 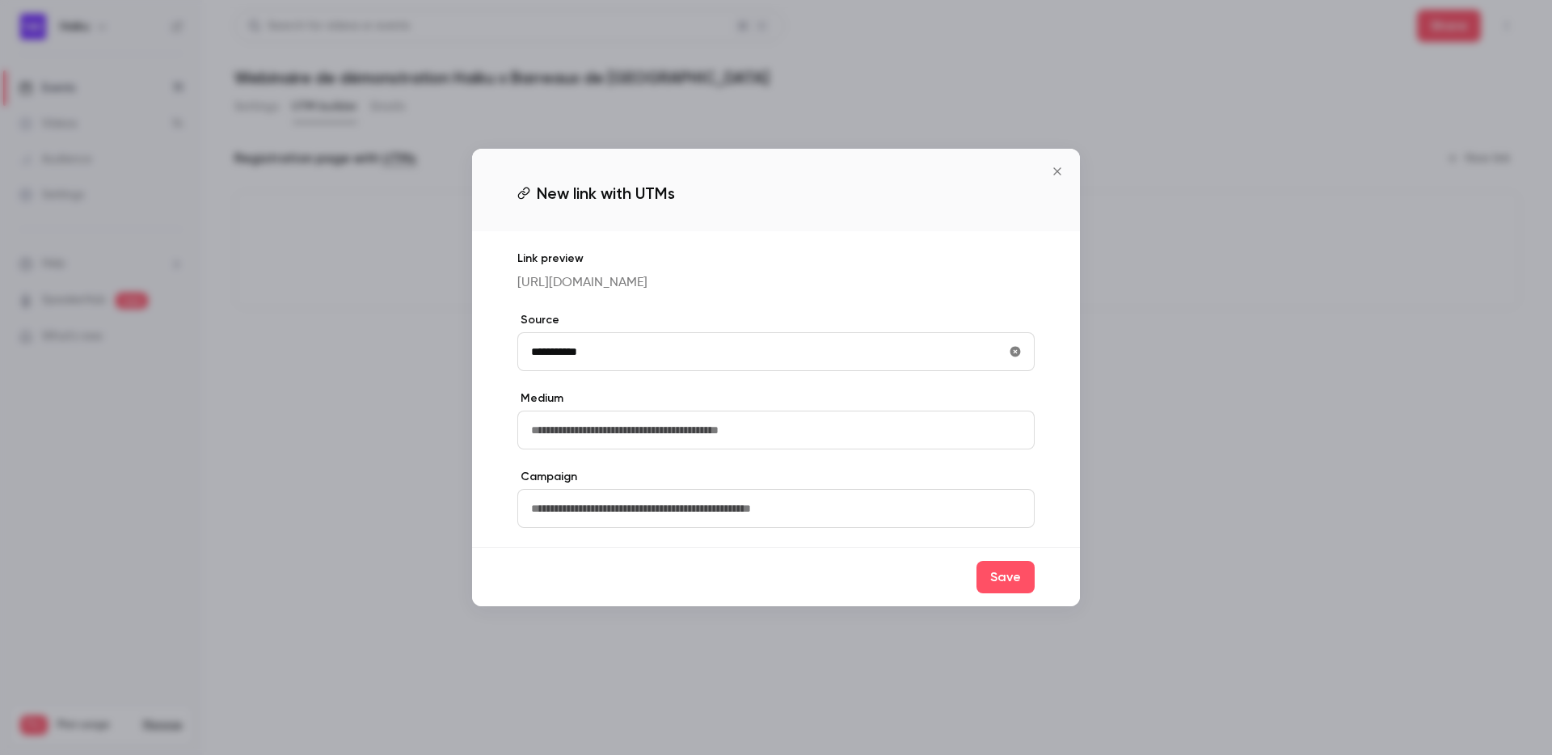 I want to click on button: utmSource, so click(x=1015, y=352).